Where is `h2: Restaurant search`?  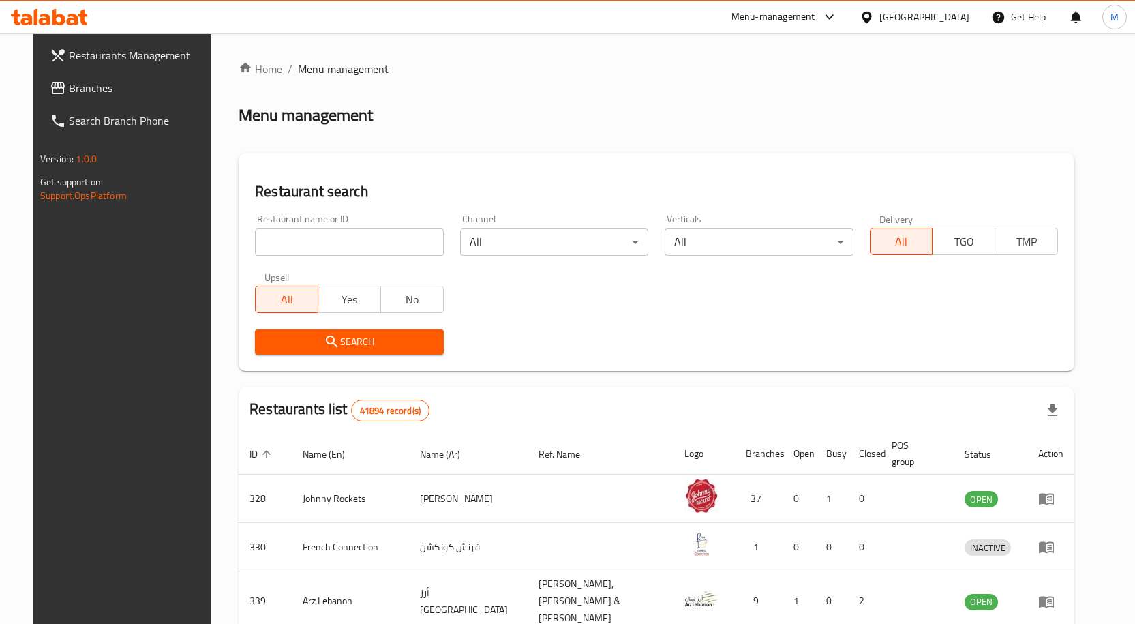
h2: Restaurant search is located at coordinates (657, 192).